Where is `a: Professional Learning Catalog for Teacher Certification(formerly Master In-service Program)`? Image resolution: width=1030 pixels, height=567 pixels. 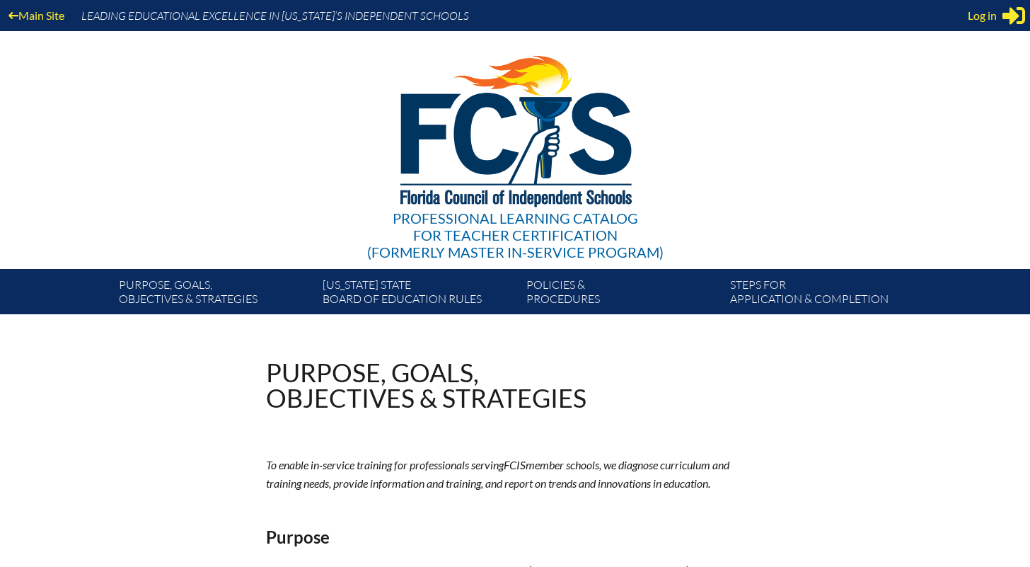 a: Professional Learning Catalog for Teacher Certification(formerly Master In-service Program) is located at coordinates (515, 146).